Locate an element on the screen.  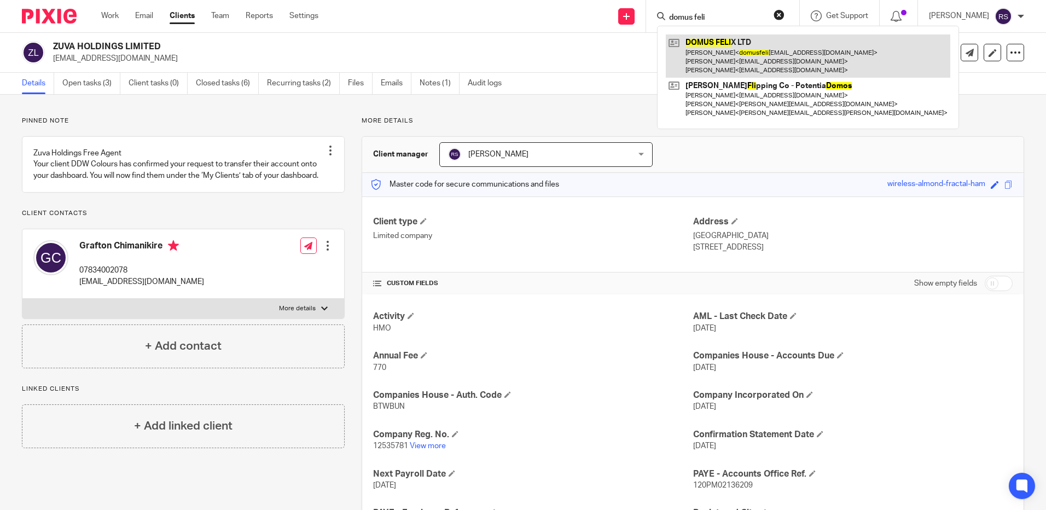
h4: + Add linked client is located at coordinates (183, 426).